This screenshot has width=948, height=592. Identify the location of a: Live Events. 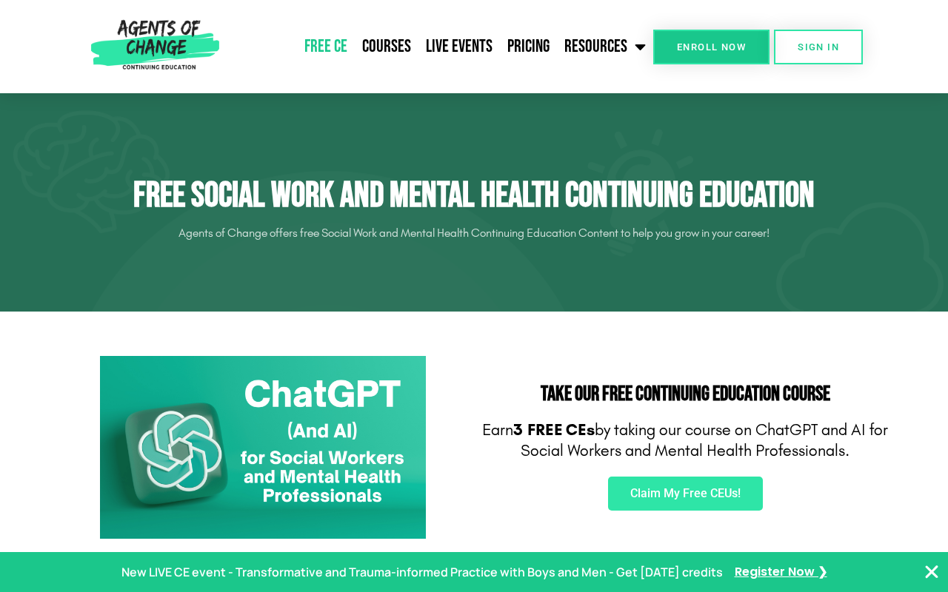
(459, 47).